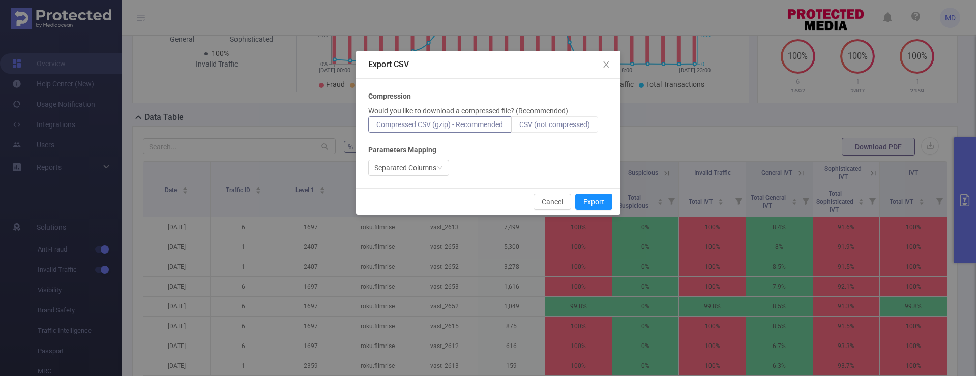  Describe the element at coordinates (439, 125) in the screenshot. I see `span: Compressed CSV (gzip) - Recommended` at that location.